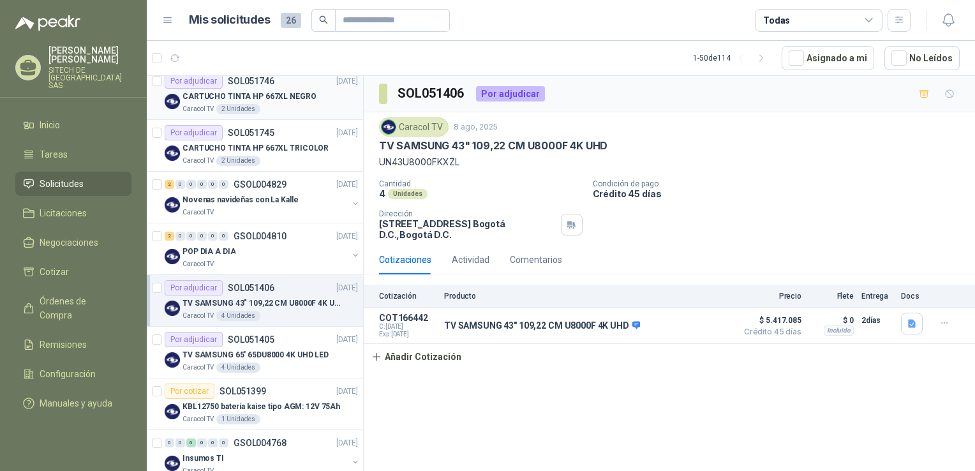  I want to click on p: 4, so click(382, 193).